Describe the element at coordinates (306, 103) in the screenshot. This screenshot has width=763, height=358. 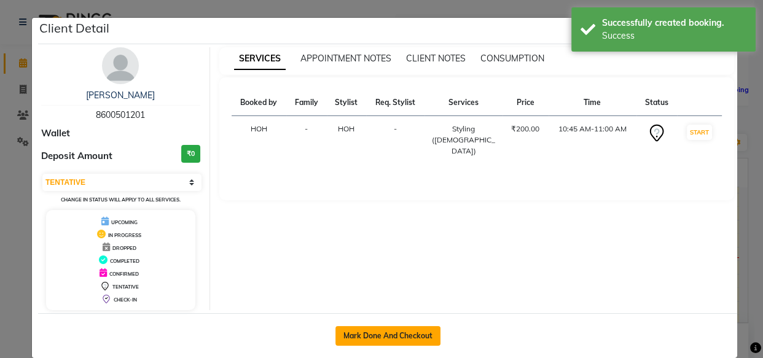
I see `th: Family` at that location.